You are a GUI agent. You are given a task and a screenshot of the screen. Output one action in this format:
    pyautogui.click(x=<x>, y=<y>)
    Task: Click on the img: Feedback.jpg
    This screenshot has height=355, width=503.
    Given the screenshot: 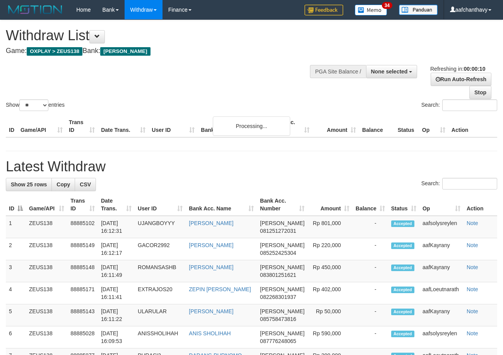 What is the action you would take?
    pyautogui.click(x=324, y=10)
    